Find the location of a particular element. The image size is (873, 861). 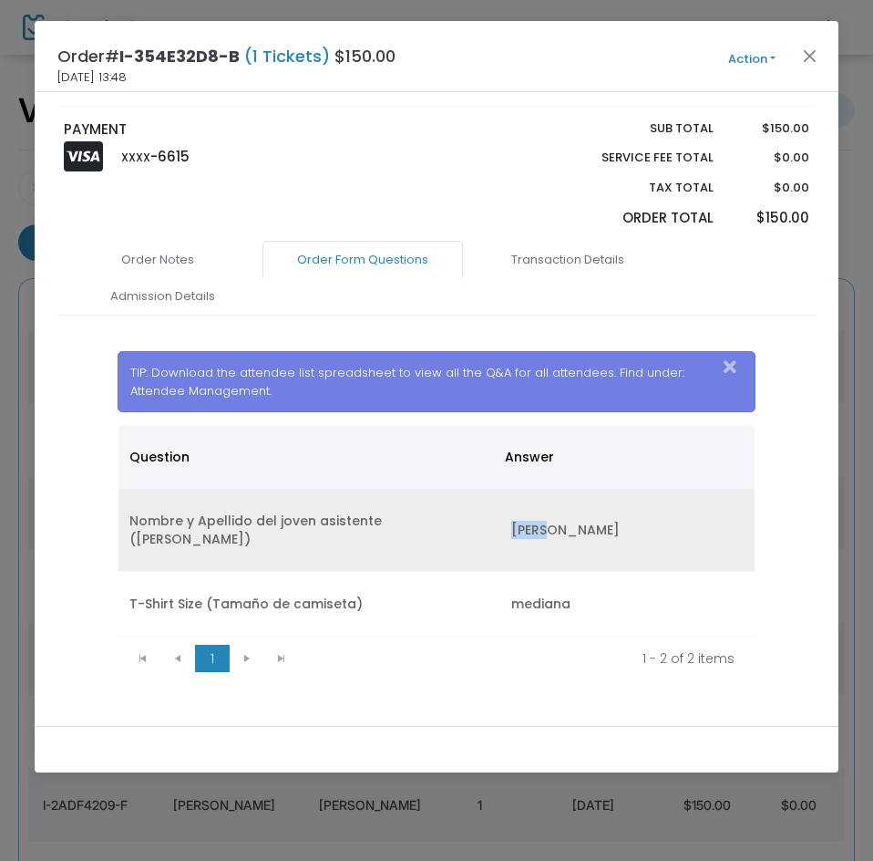

a: Order Form Questions is located at coordinates (363, 260).